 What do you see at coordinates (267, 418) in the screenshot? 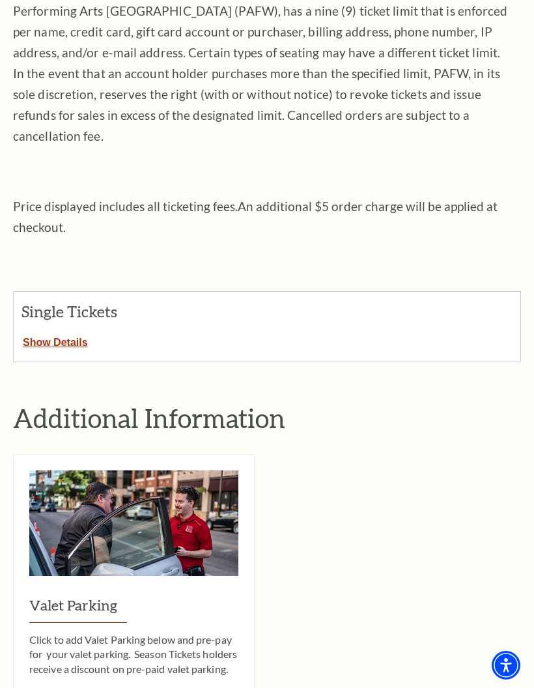
I see `h2: Additional Information` at bounding box center [267, 418].